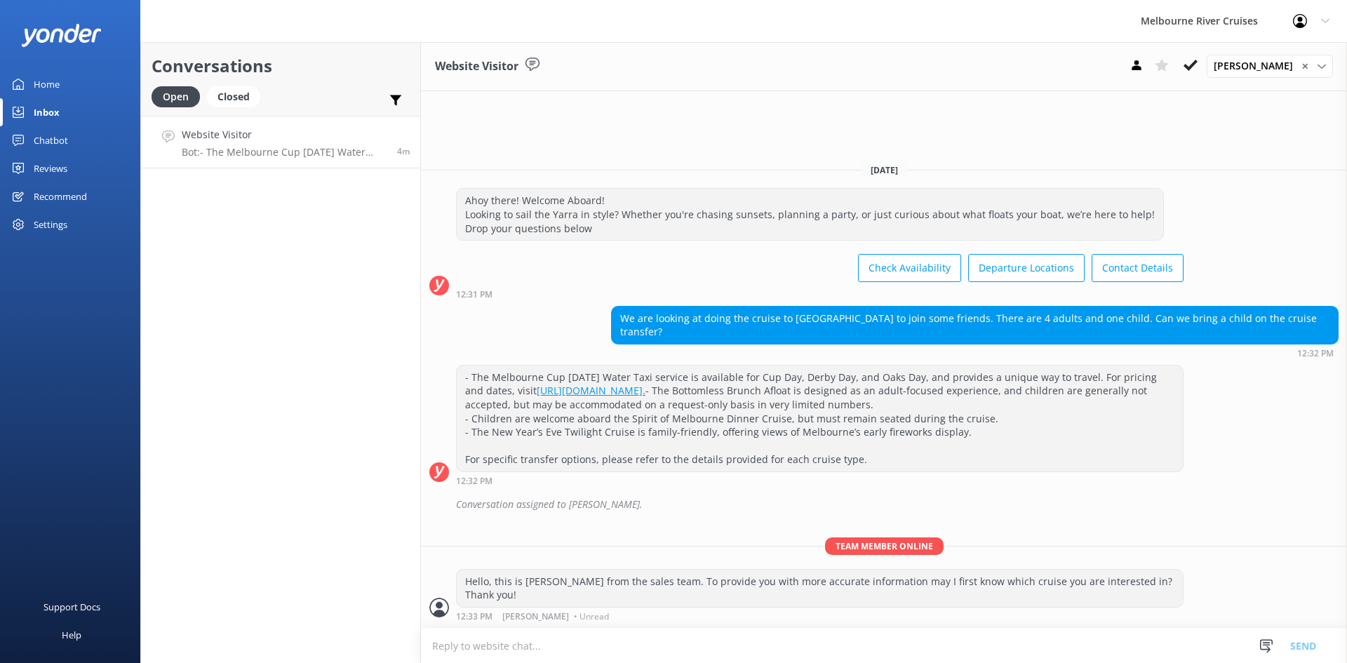 The height and width of the screenshot is (663, 1347). I want to click on div: Inbox, so click(46, 112).